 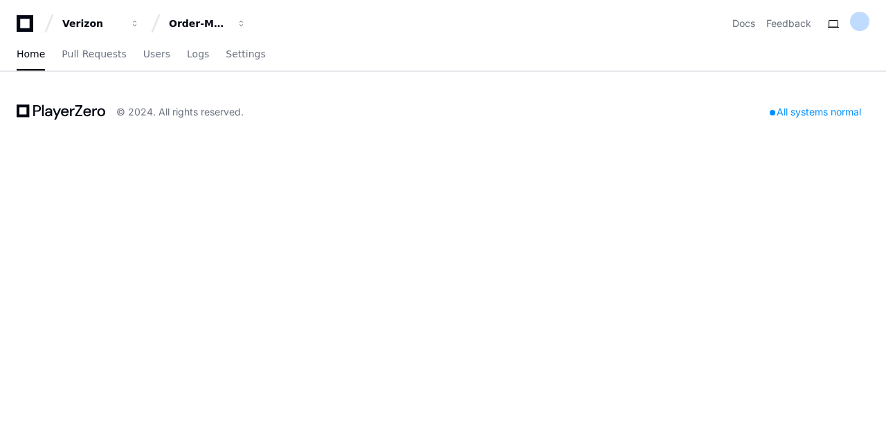 What do you see at coordinates (198, 55) in the screenshot?
I see `a: Logs` at bounding box center [198, 55].